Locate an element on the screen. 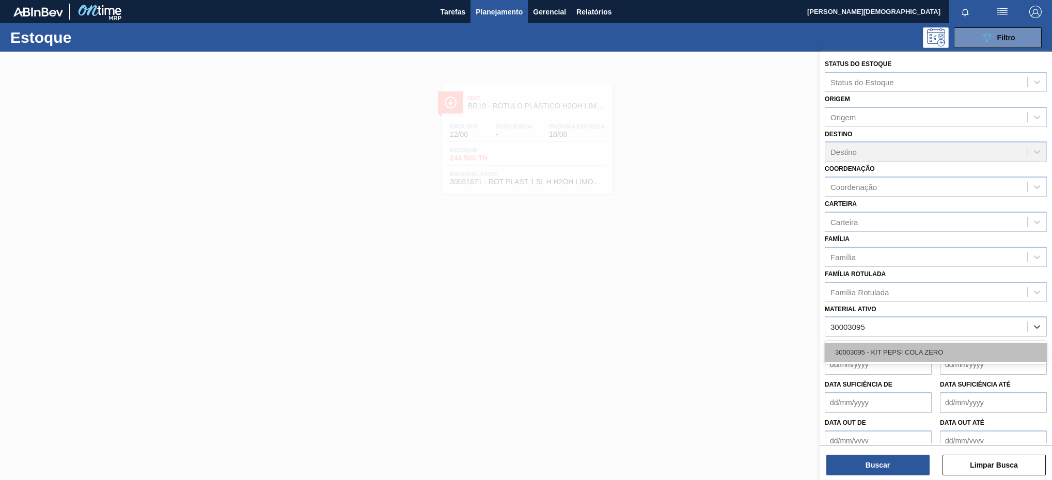 Image resolution: width=1052 pixels, height=480 pixels. span: Gerencial is located at coordinates (549, 12).